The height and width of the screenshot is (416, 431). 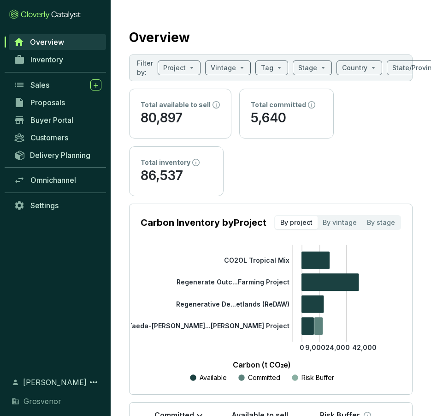 I want to click on p: 86,537, so click(x=176, y=176).